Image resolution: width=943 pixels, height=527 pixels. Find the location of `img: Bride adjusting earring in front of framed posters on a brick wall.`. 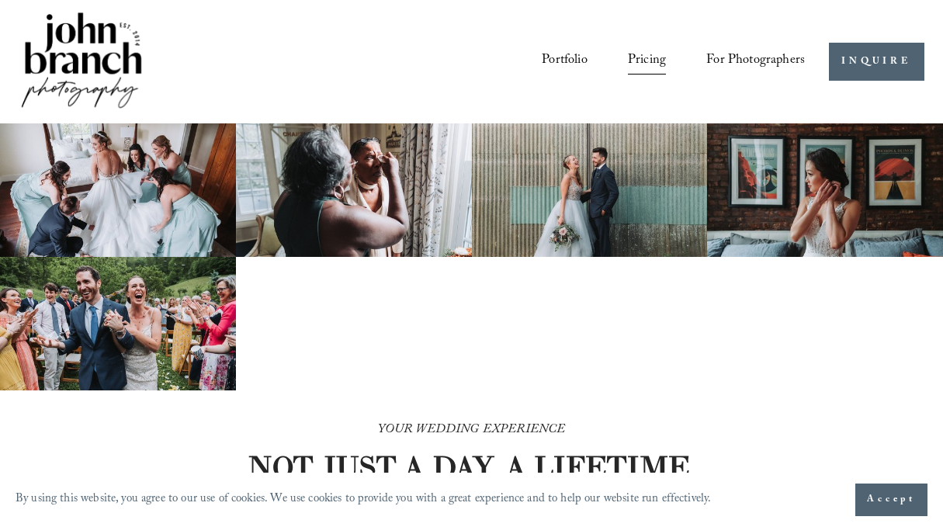

img: Bride adjusting earring in front of framed posters on a brick wall. is located at coordinates (825, 190).